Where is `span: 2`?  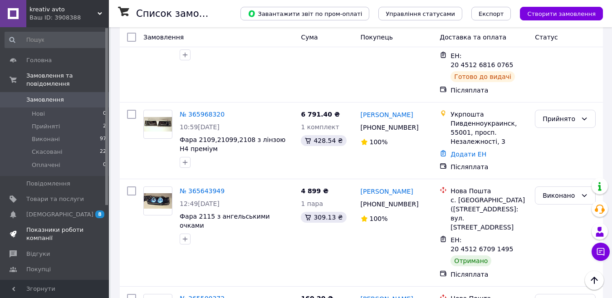
span: 2 is located at coordinates (104, 127).